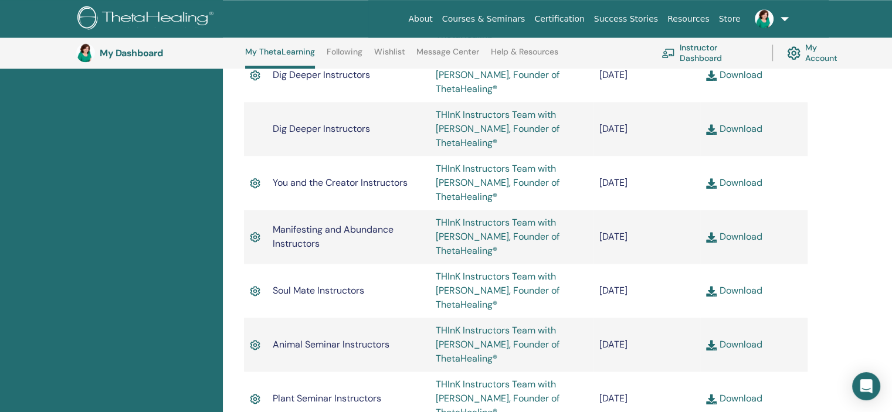  I want to click on span: Soul Mate Instructors, so click(319, 290).